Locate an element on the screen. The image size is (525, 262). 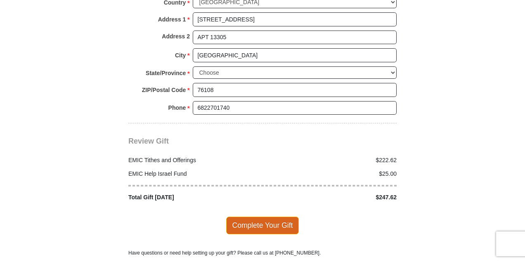
div: $222.62 is located at coordinates (332, 160).